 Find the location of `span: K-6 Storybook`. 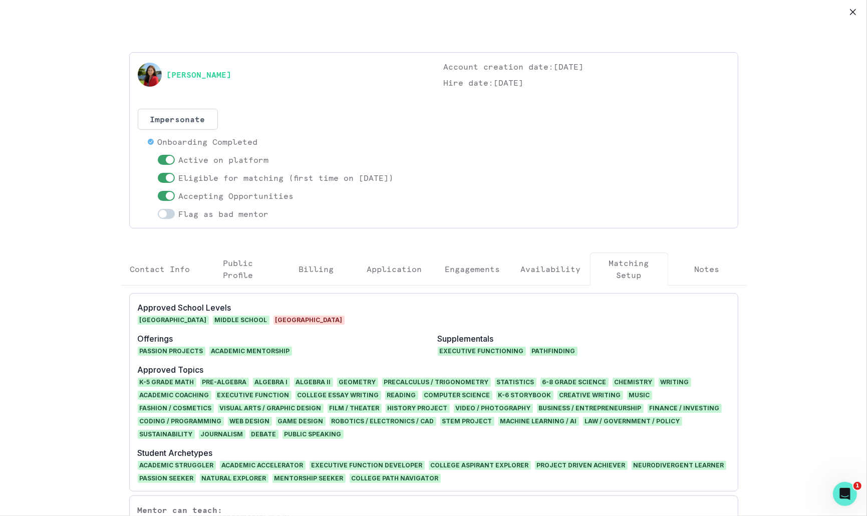

span: K-6 Storybook is located at coordinates (525, 395).